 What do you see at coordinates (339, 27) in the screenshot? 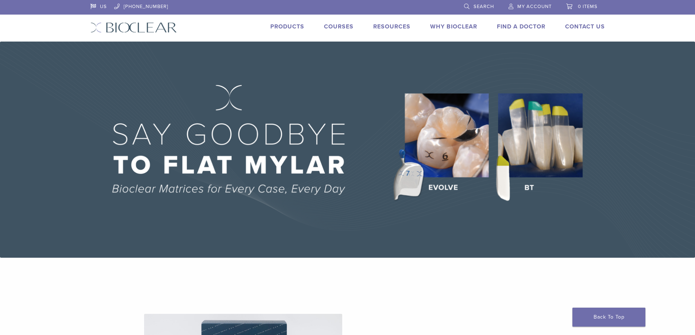
I see `a: Courses` at bounding box center [339, 27].